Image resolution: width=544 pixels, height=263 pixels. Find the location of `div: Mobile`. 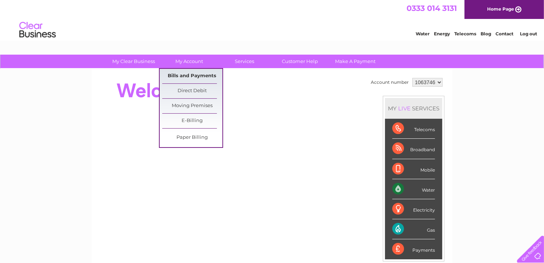

div: Mobile is located at coordinates (414, 169).